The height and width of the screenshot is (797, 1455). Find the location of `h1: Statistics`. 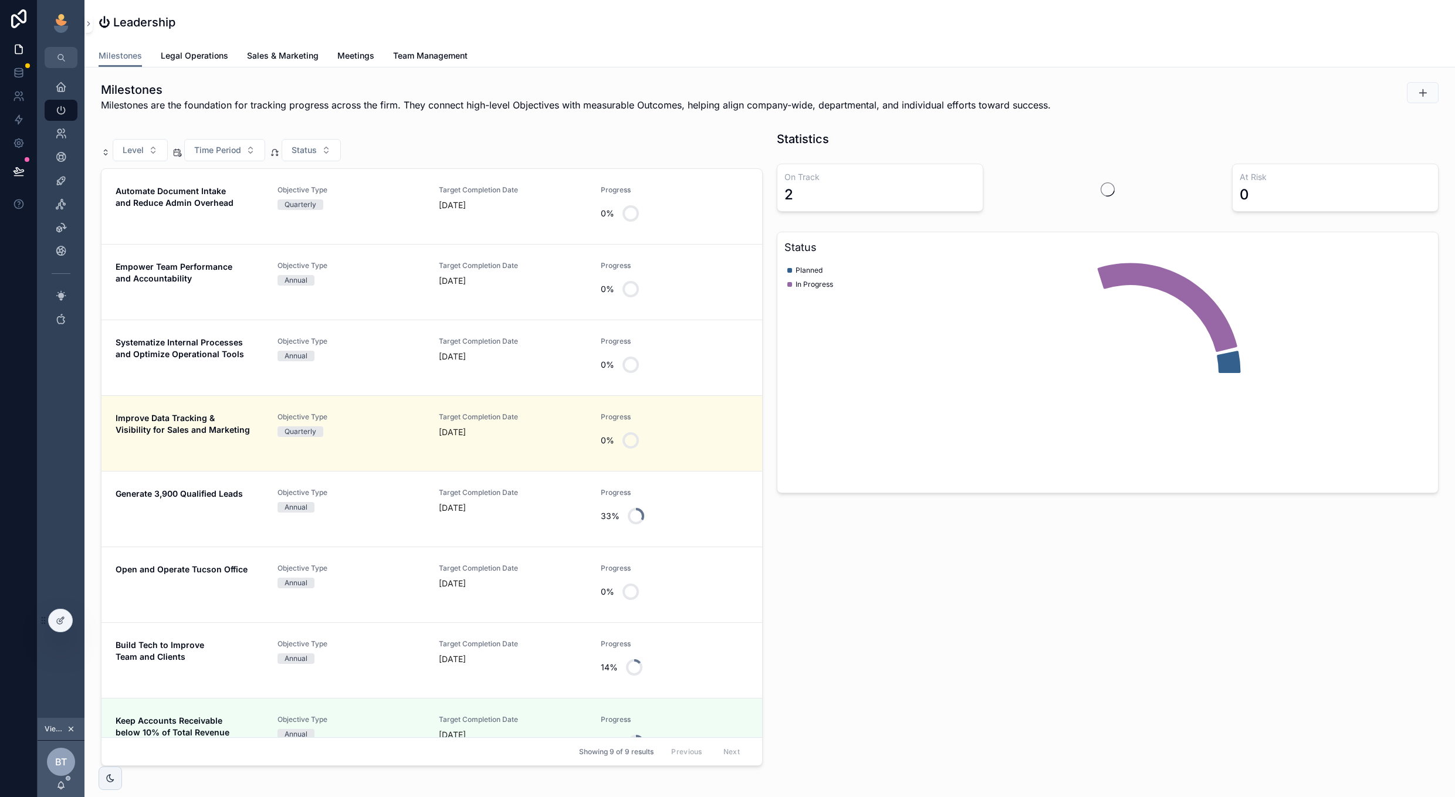

h1: Statistics is located at coordinates (802, 139).